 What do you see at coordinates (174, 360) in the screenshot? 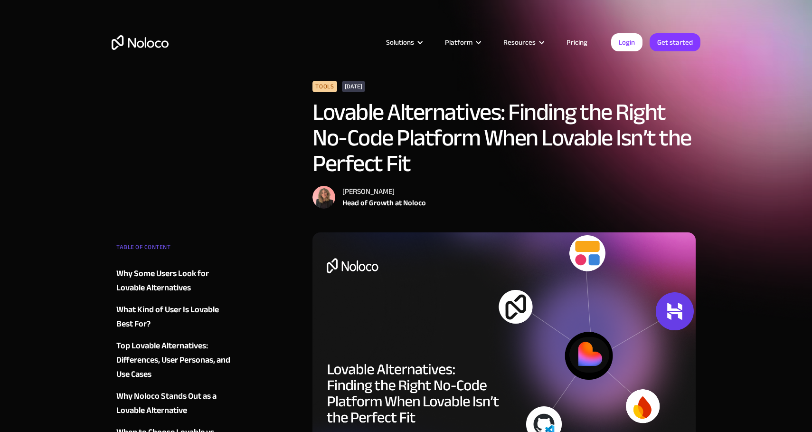
I see `a: Top Lovable Alternatives: Differences, User Personas, and Use Cases‍` at bounding box center [174, 360].